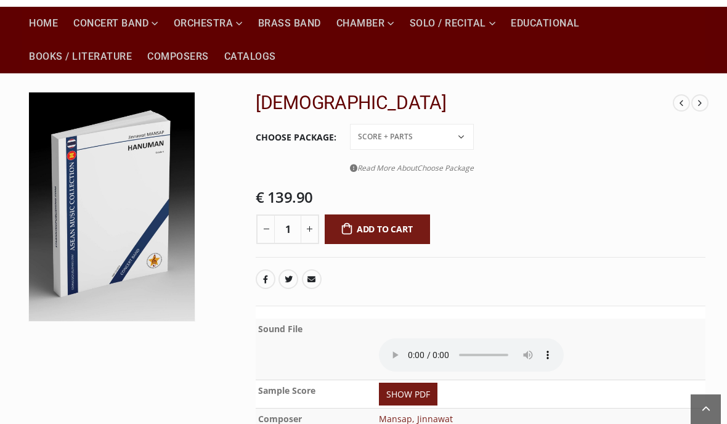  I want to click on span: Choose Package, so click(445, 168).